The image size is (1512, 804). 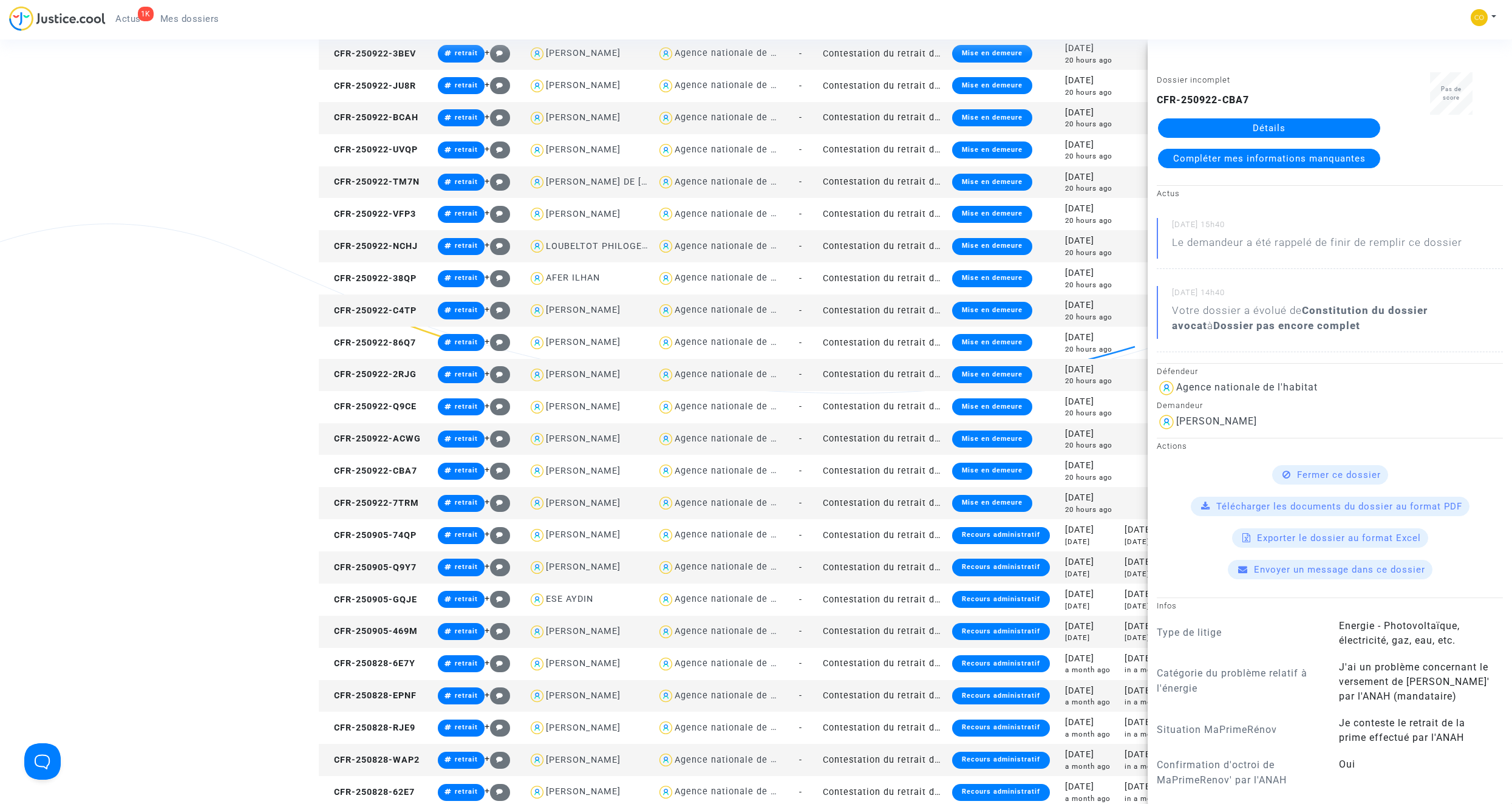 I want to click on div: a month ago, so click(x=1090, y=670).